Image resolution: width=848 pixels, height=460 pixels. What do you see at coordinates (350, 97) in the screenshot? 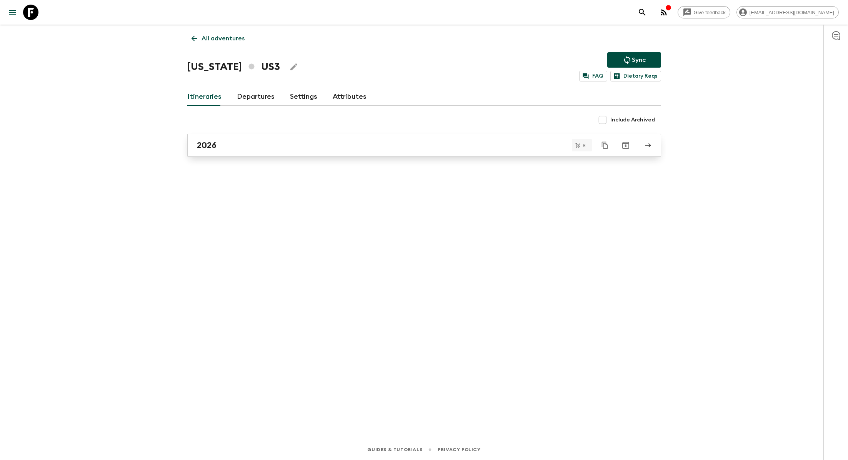
I see `a: Attributes` at bounding box center [350, 97].